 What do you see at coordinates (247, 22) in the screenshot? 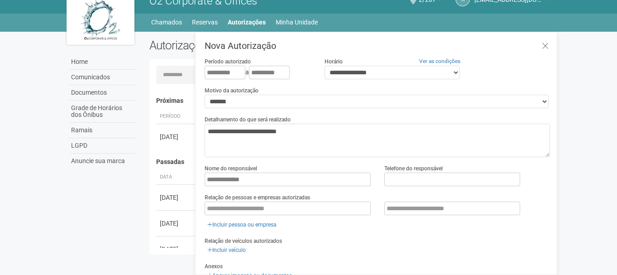
I see `a: Autorizações` at bounding box center [247, 22].